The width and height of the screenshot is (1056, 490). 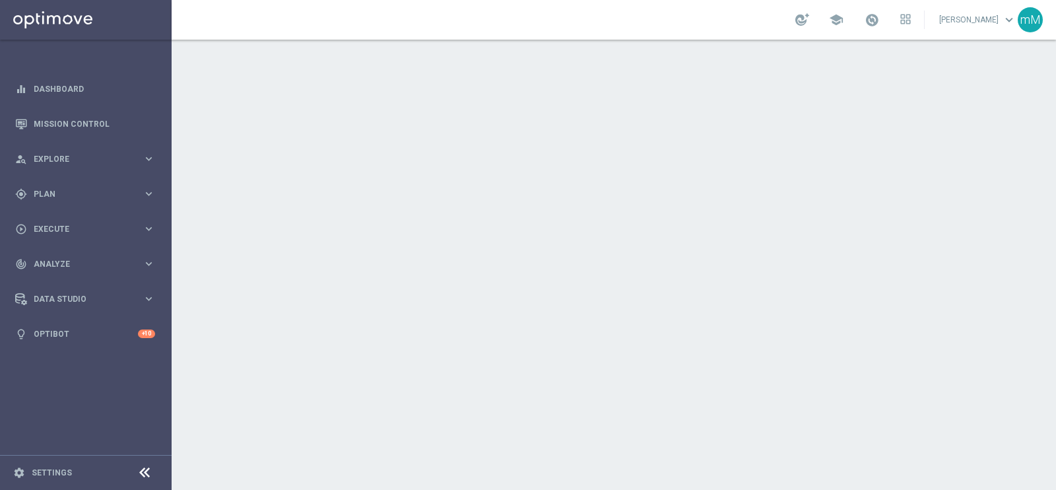 What do you see at coordinates (85, 159) in the screenshot?
I see `div: person_search Explore keyboard_arrow_right` at bounding box center [85, 159].